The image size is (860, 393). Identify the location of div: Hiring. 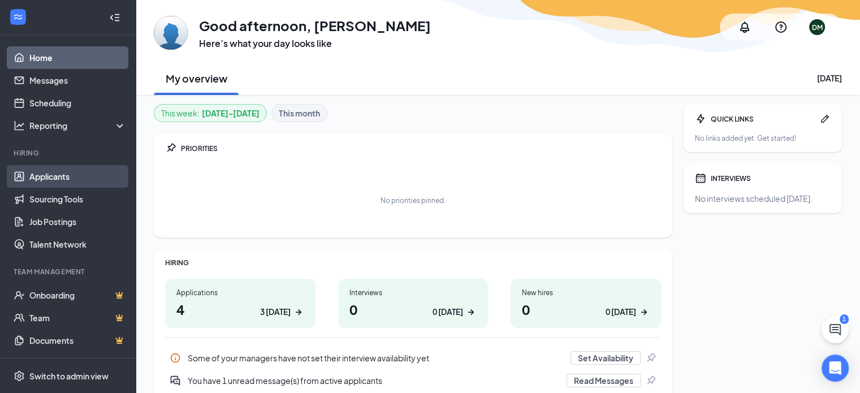
(68, 153).